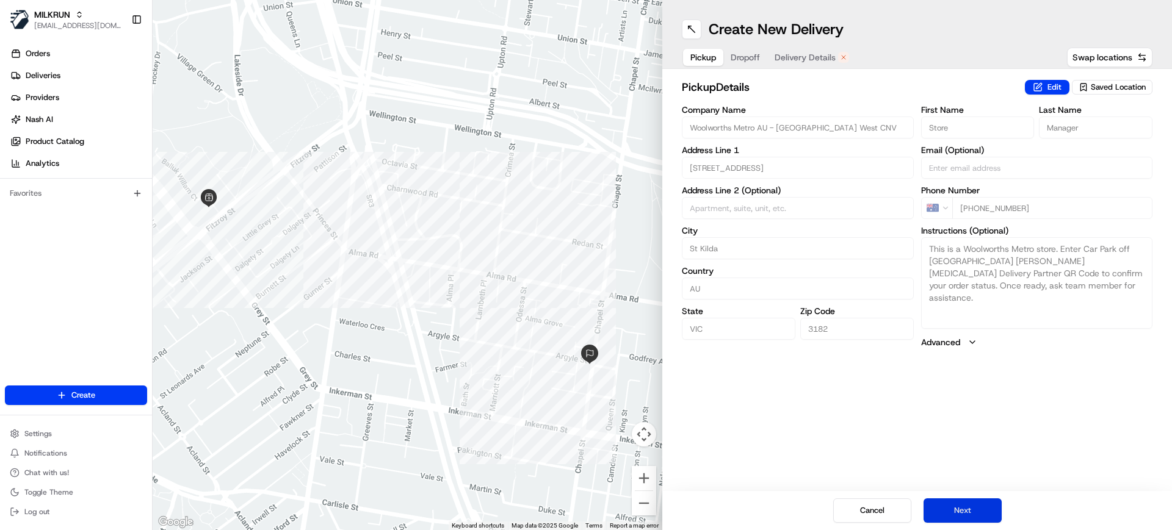  What do you see at coordinates (78, 76) in the screenshot?
I see `a: Deliveries` at bounding box center [78, 76].